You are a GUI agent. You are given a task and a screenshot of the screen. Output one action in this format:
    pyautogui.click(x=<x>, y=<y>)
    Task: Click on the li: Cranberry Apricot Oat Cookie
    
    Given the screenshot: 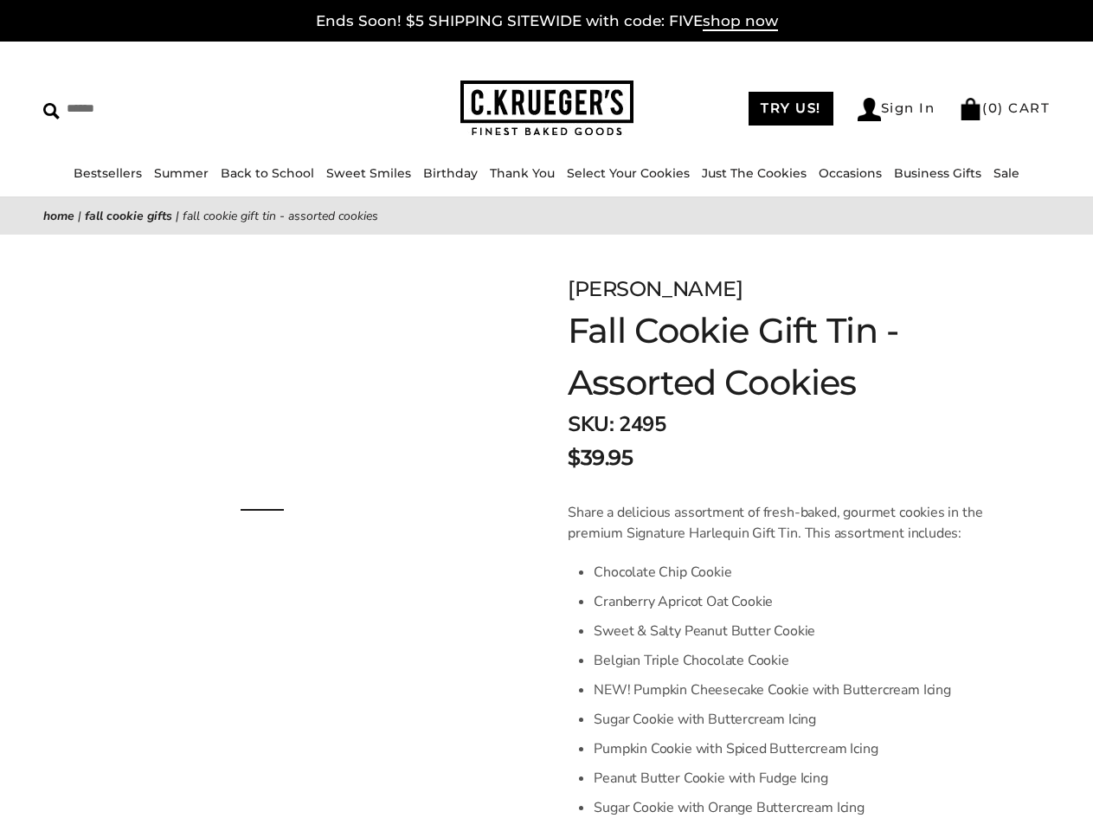 What is the action you would take?
    pyautogui.click(x=800, y=602)
    